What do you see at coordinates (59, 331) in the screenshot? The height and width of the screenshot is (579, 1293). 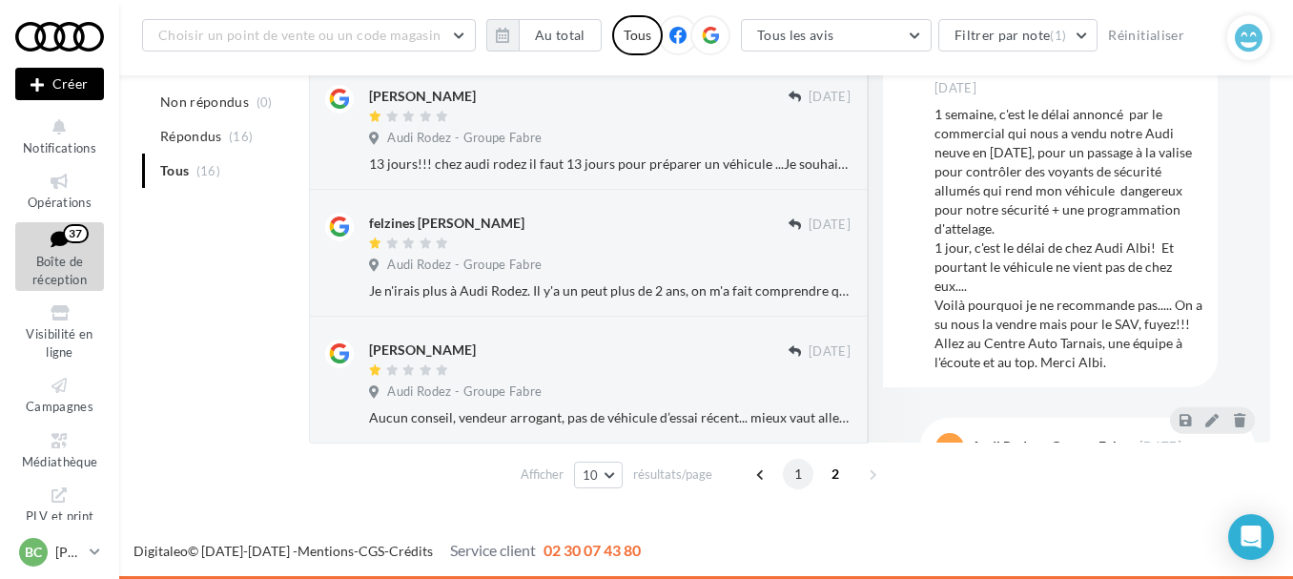 I see `a: Visibilité en ligne` at bounding box center [59, 331].